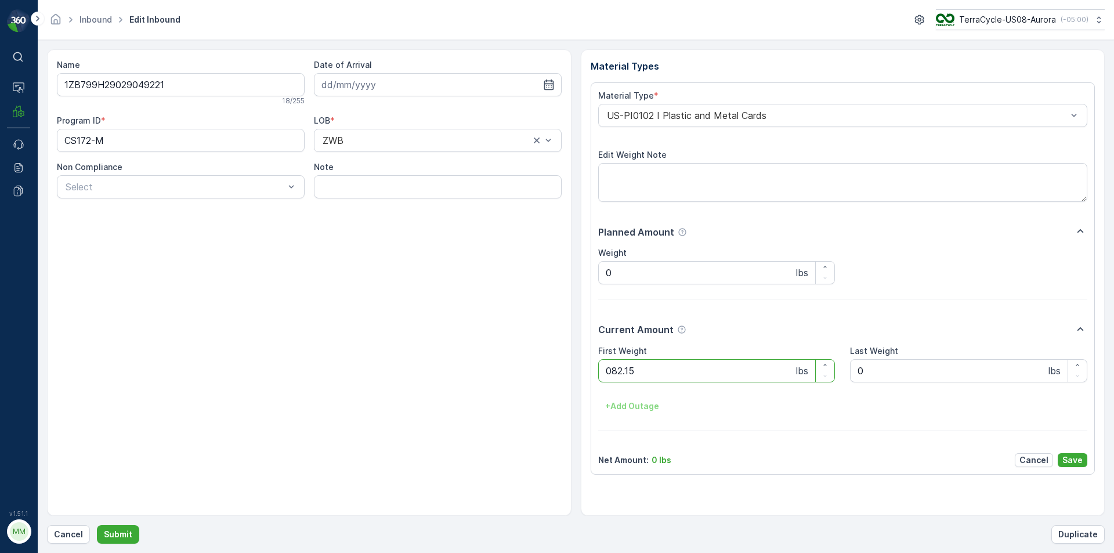  Describe the element at coordinates (626, 95) in the screenshot. I see `label: Material Type` at that location.